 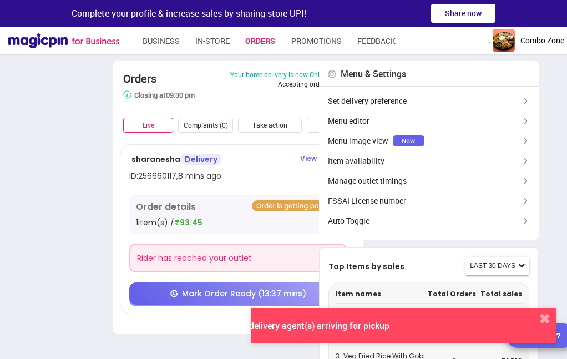 What do you see at coordinates (164, 95) in the screenshot?
I see `a: Closing at 09:30 pm` at bounding box center [164, 95].